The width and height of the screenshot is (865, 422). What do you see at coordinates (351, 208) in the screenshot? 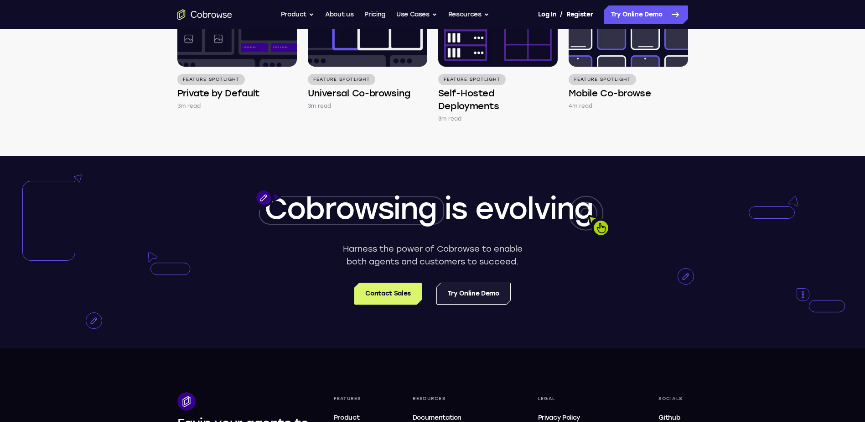
I see `span: Cobrowsing` at bounding box center [351, 208].